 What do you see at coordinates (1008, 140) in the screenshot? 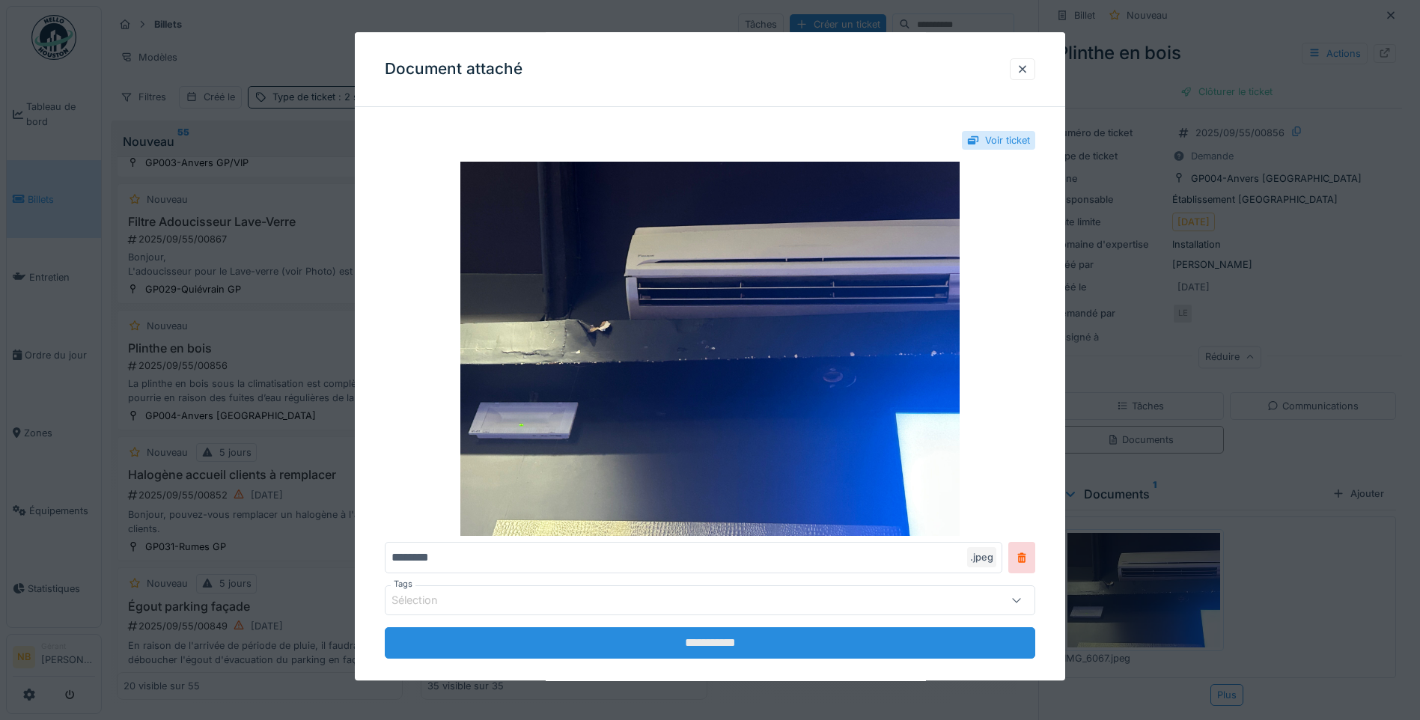
I see `div: Voir ticket` at bounding box center [1008, 140].